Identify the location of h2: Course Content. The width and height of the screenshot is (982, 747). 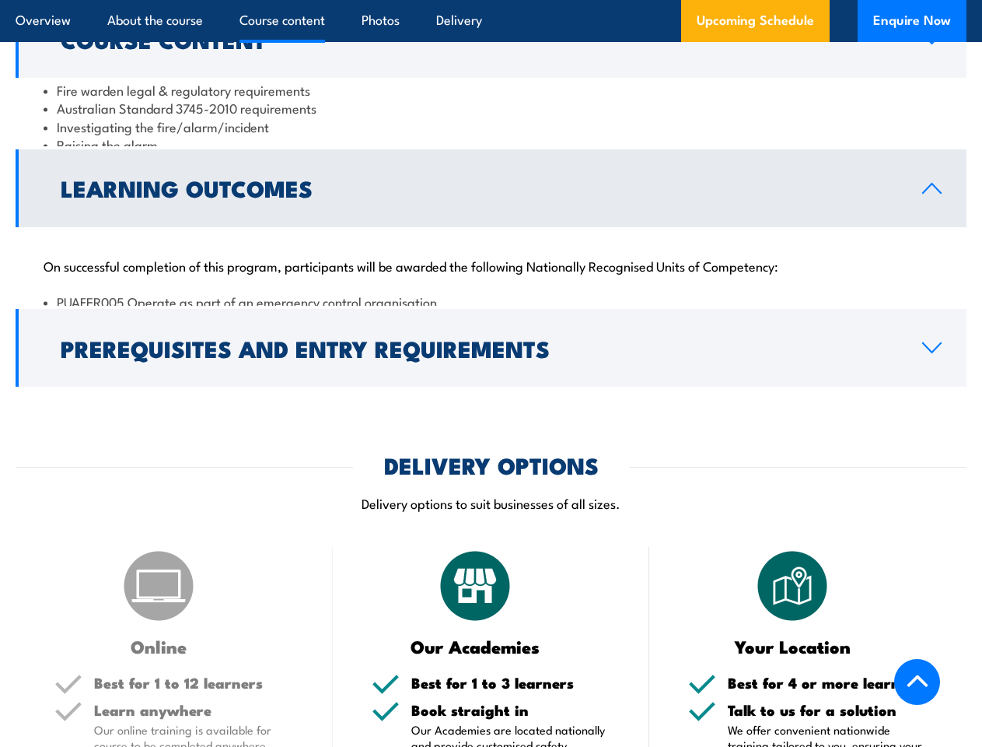
(479, 39).